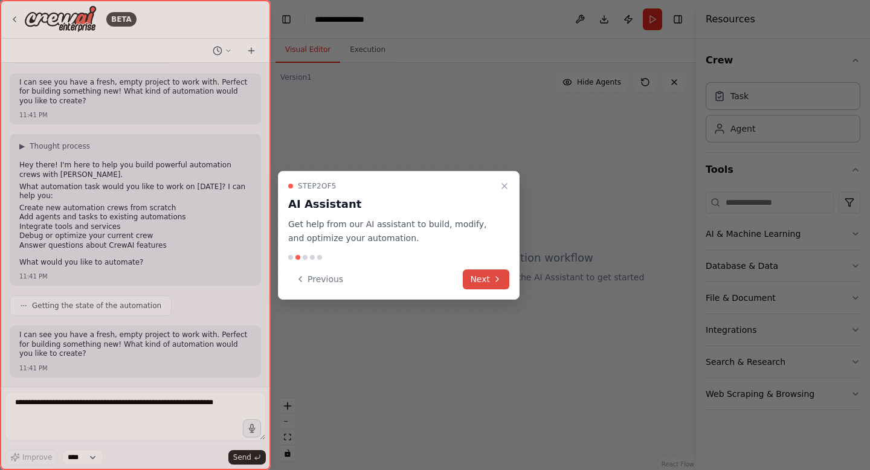  What do you see at coordinates (485, 279) in the screenshot?
I see `button: Next` at bounding box center [485, 279].